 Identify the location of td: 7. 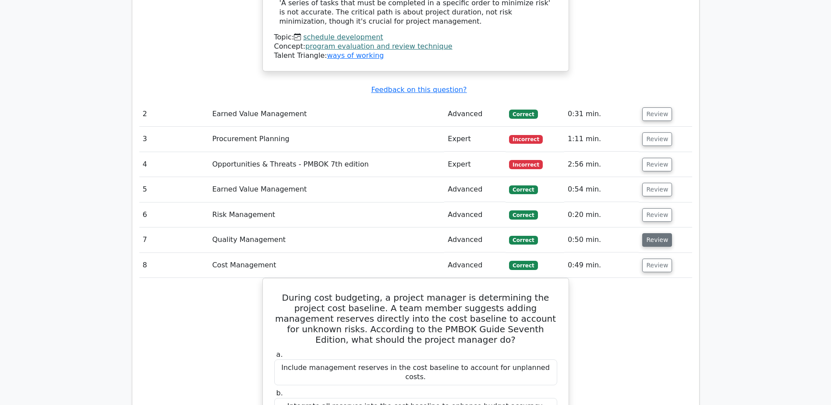
(174, 240).